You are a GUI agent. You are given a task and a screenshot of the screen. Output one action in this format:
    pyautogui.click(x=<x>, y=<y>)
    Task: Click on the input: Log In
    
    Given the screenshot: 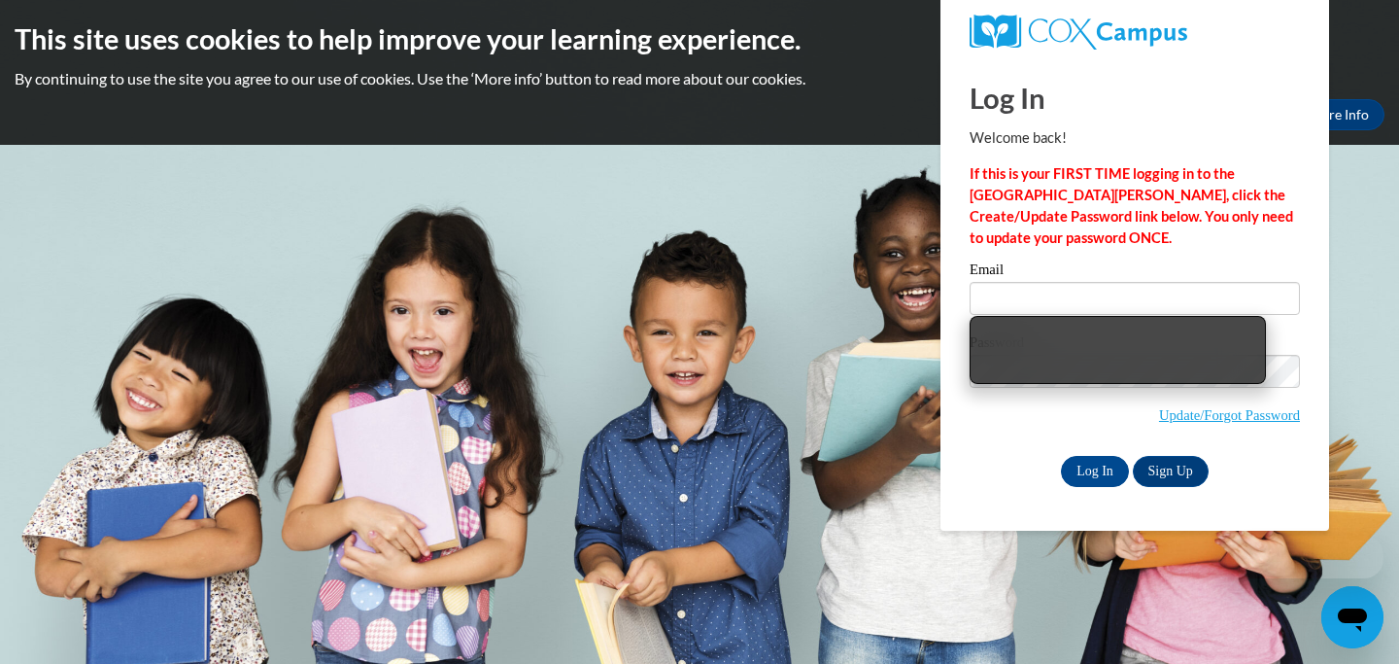 What is the action you would take?
    pyautogui.click(x=1095, y=471)
    